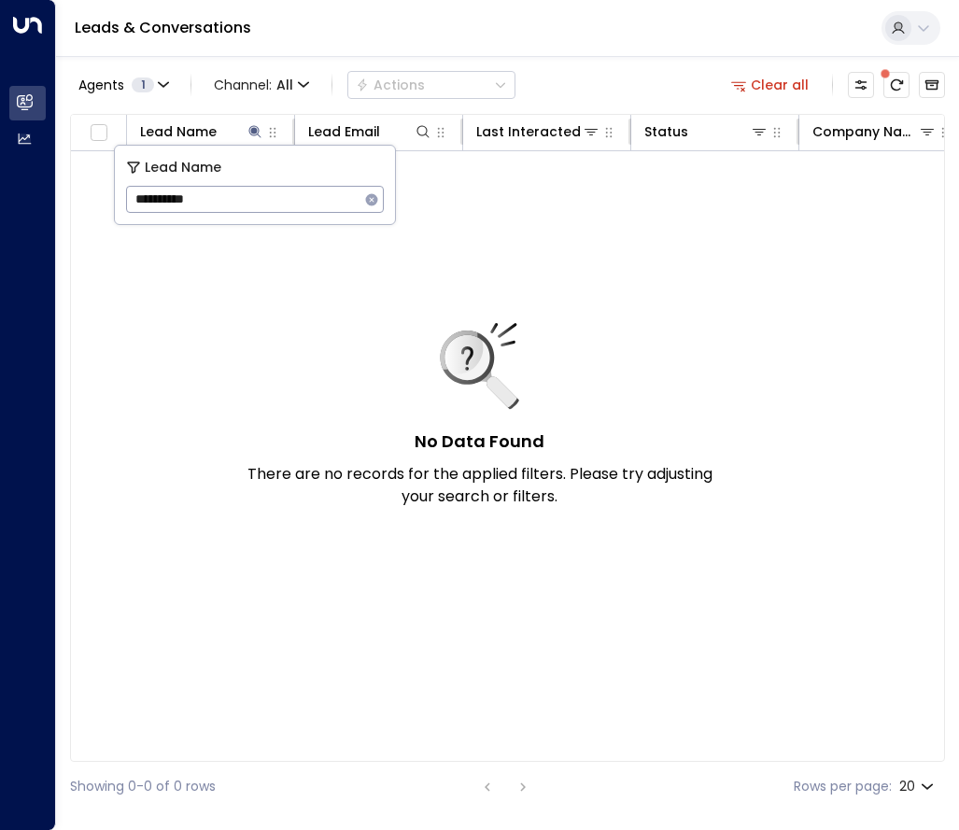 This screenshot has height=830, width=959. Describe the element at coordinates (431, 85) in the screenshot. I see `button: Actions` at that location.